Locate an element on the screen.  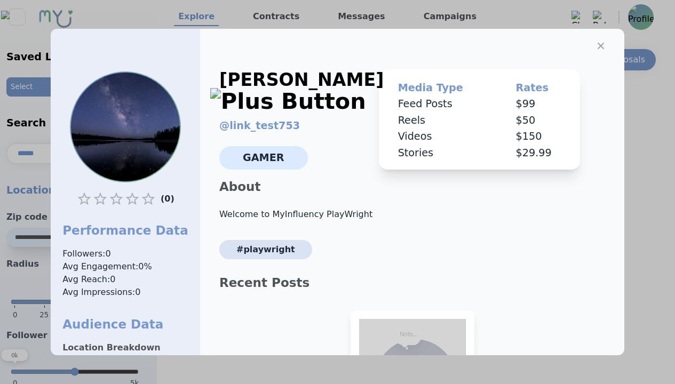
img: Plus Button is located at coordinates (288, 101).